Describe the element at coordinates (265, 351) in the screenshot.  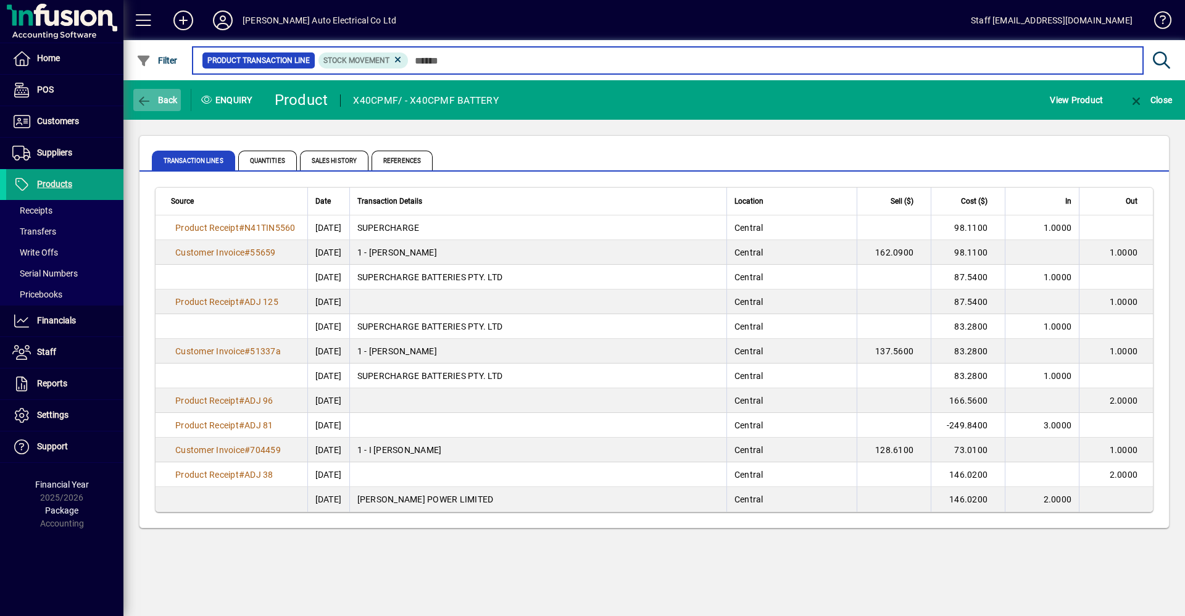
I see `span: 51337a` at that location.